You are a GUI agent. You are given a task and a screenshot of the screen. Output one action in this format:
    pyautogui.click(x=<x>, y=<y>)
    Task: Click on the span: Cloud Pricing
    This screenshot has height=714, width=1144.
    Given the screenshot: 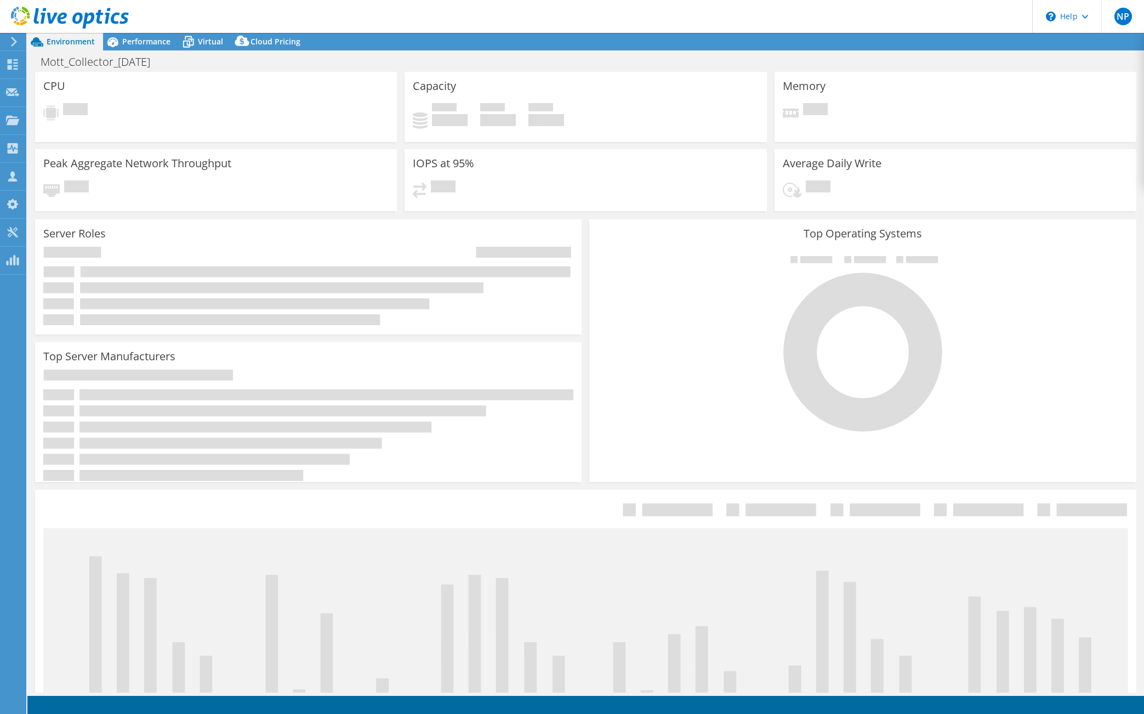 What is the action you would take?
    pyautogui.click(x=275, y=41)
    